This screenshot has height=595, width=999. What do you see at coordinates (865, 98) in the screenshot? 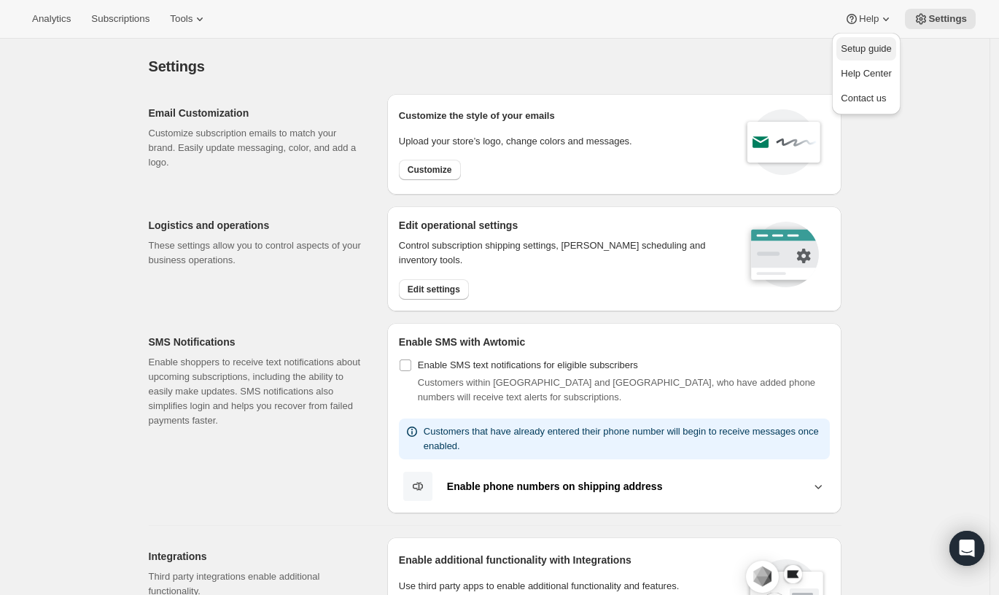
I see `a: Contact us` at bounding box center [865, 98].